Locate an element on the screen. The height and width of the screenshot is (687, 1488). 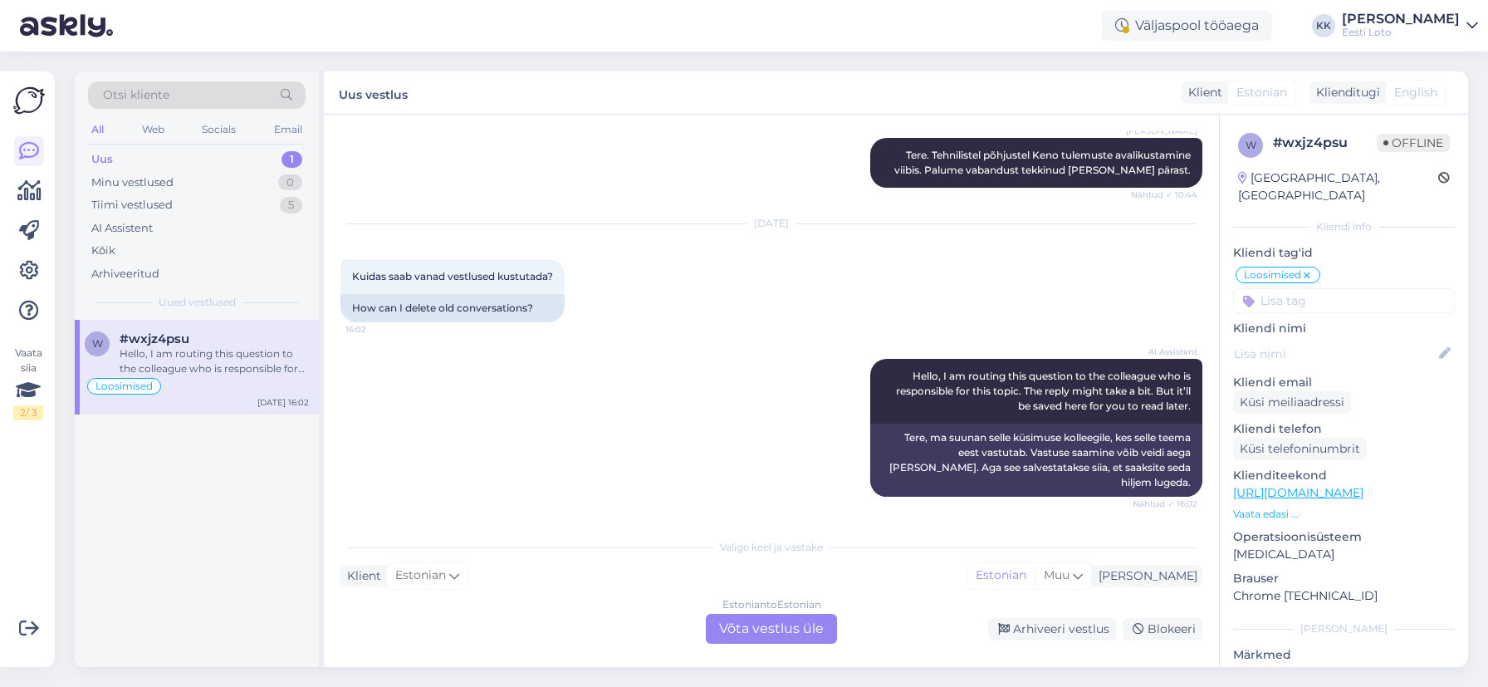
input: Lisa tag is located at coordinates (1344, 301).